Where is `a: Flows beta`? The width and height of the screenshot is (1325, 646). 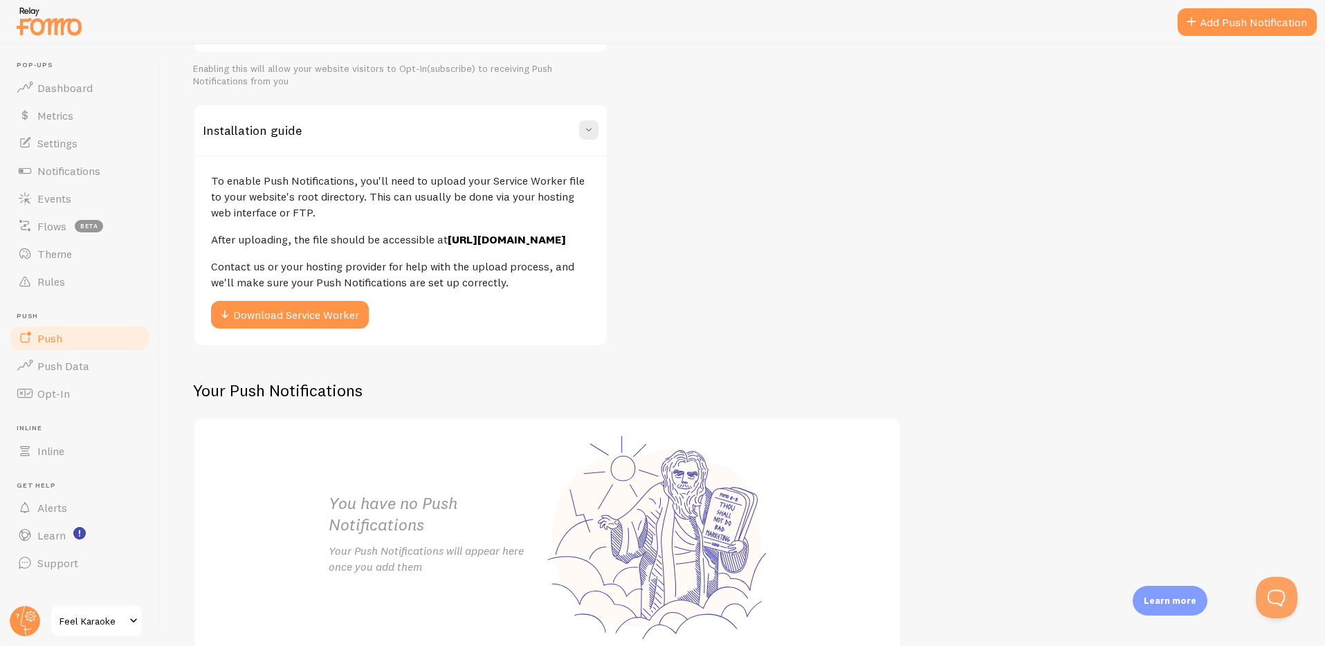
a: Flows beta is located at coordinates (80, 226).